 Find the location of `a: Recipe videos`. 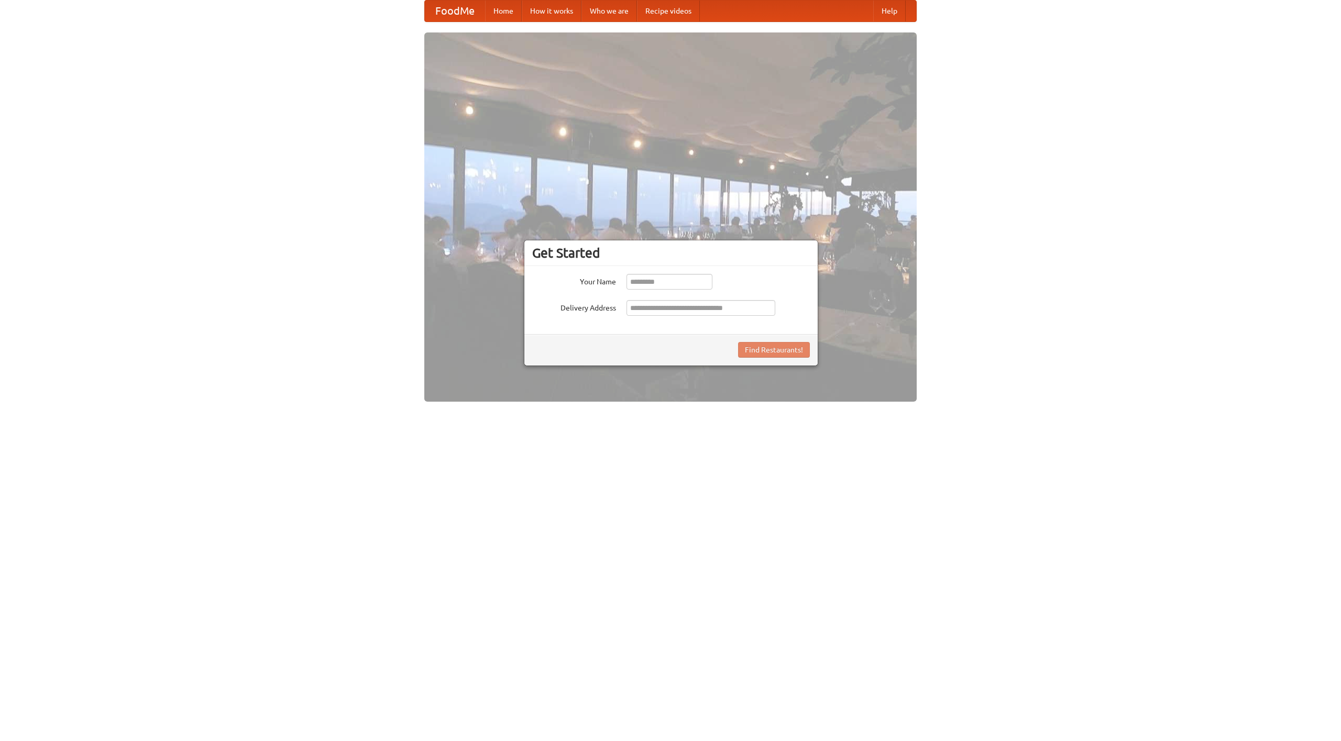

a: Recipe videos is located at coordinates (669, 11).